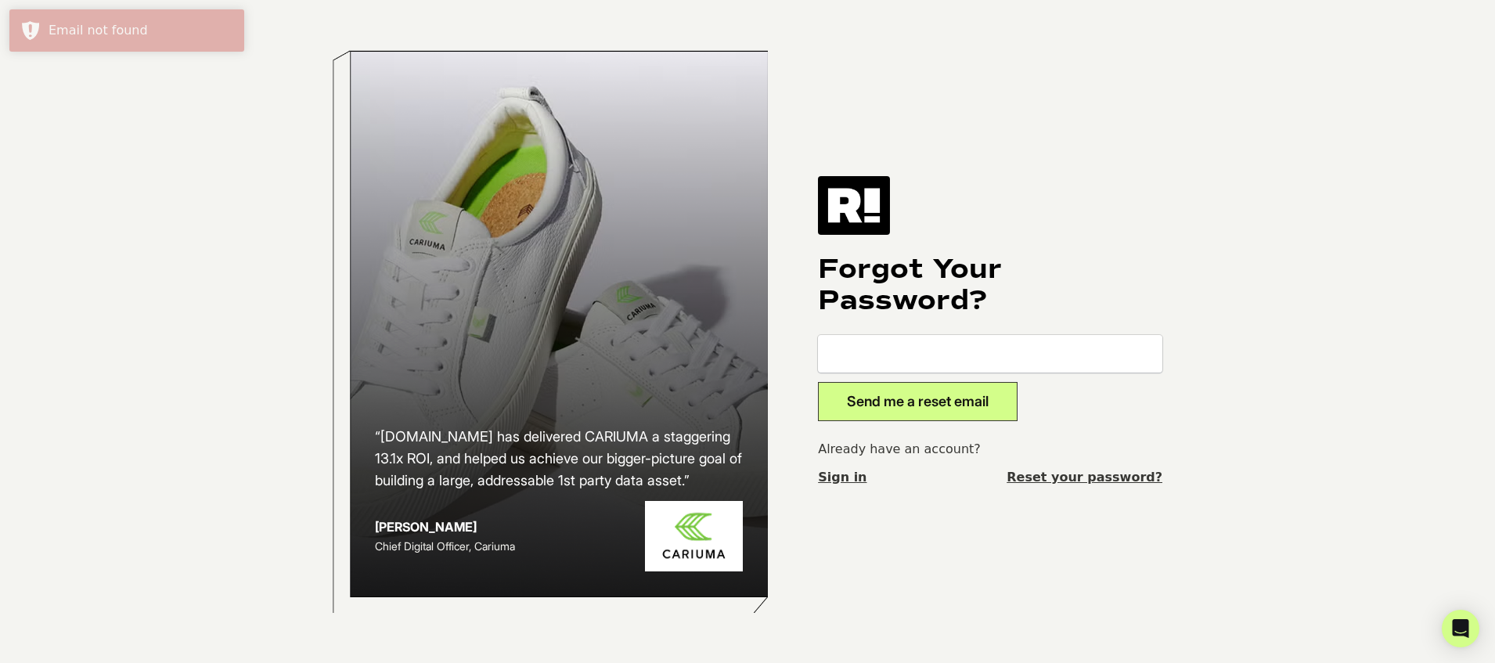  Describe the element at coordinates (990, 285) in the screenshot. I see `h1: Forgot Your Password?` at that location.